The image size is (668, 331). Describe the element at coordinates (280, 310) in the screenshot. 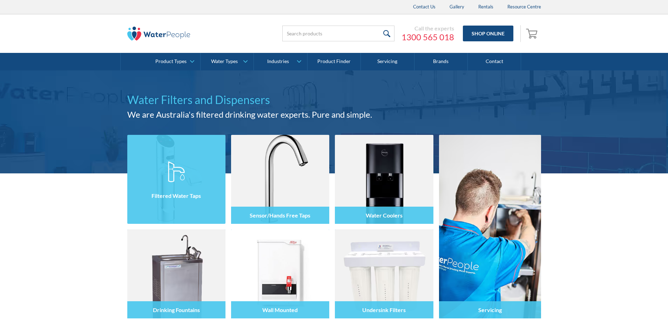

I see `h4: Wall Mounted` at that location.